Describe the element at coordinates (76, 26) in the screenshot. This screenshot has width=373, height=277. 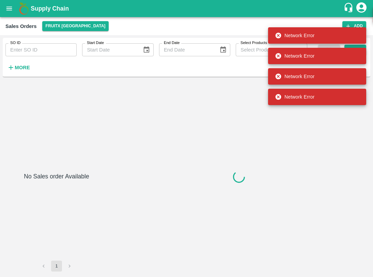
I see `button: Select DC` at that location.